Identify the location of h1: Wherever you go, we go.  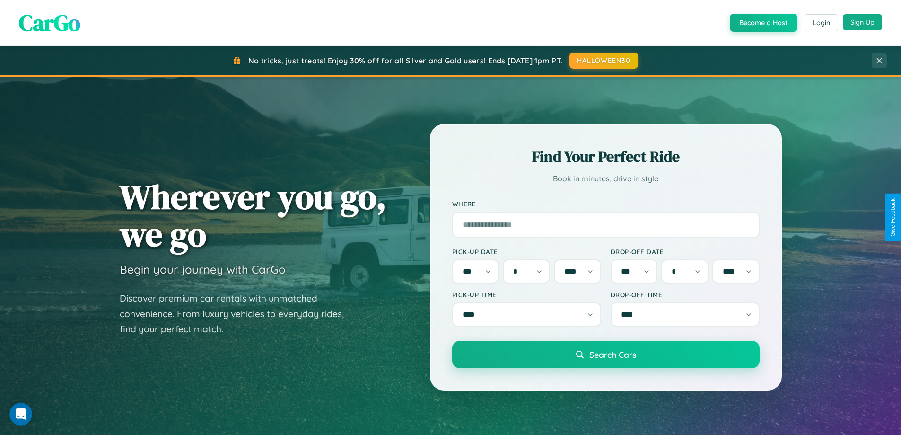
(253, 215).